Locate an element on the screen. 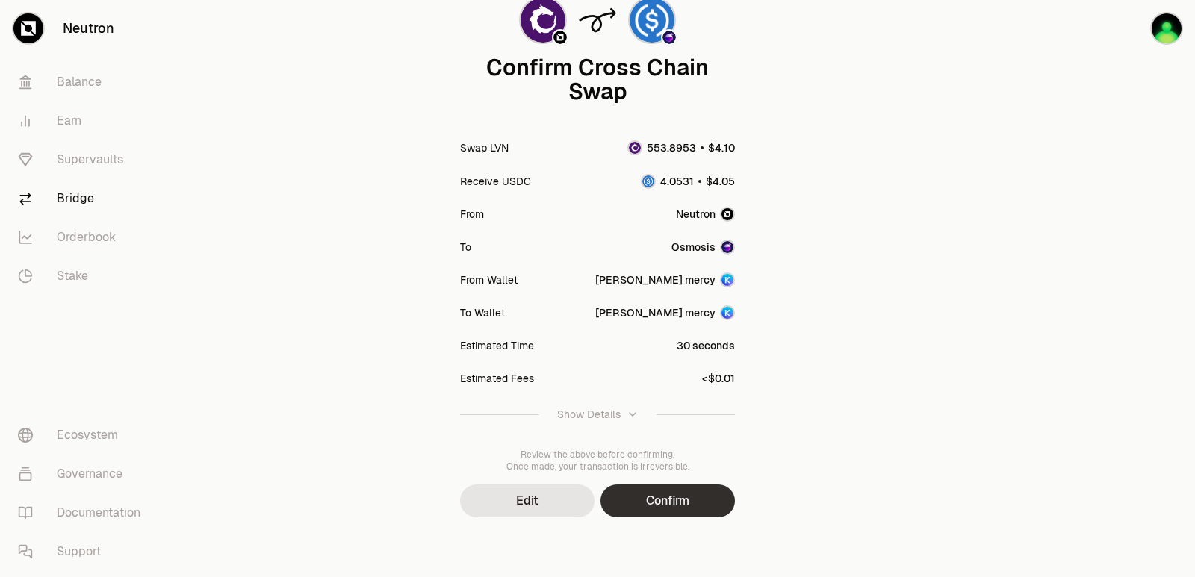  a: Earn is located at coordinates (84, 121).